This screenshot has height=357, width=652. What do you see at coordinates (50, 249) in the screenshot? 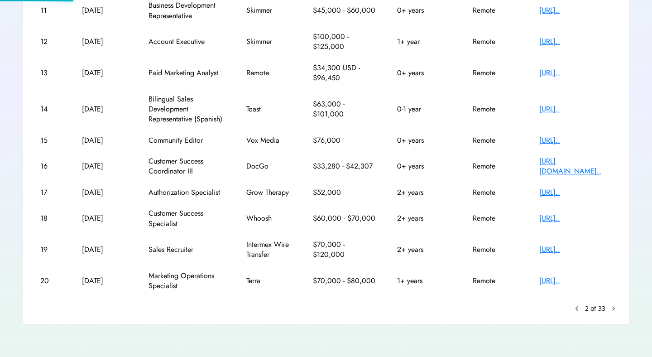
I see `div: 19` at bounding box center [50, 249].